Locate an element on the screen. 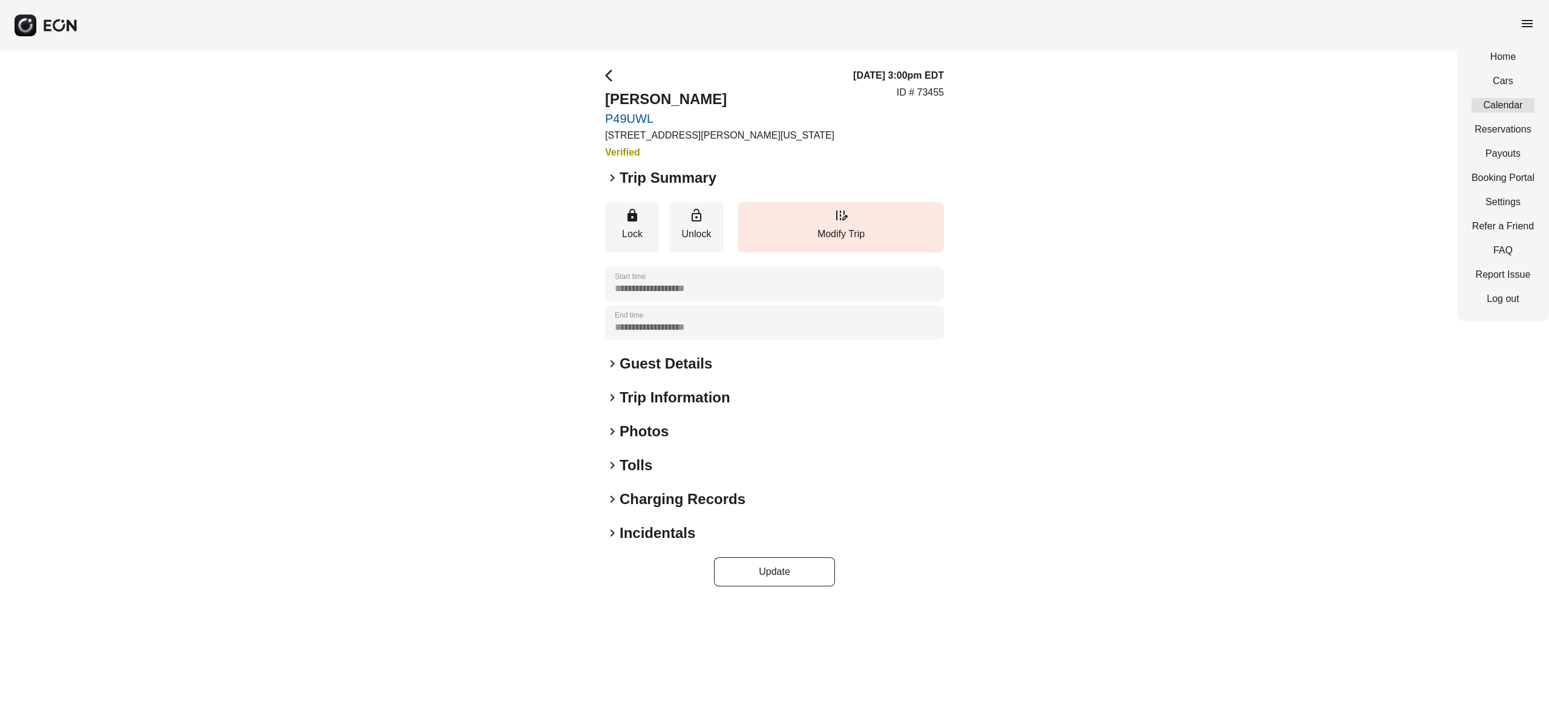  span: arrow_back_ios is located at coordinates (612, 76).